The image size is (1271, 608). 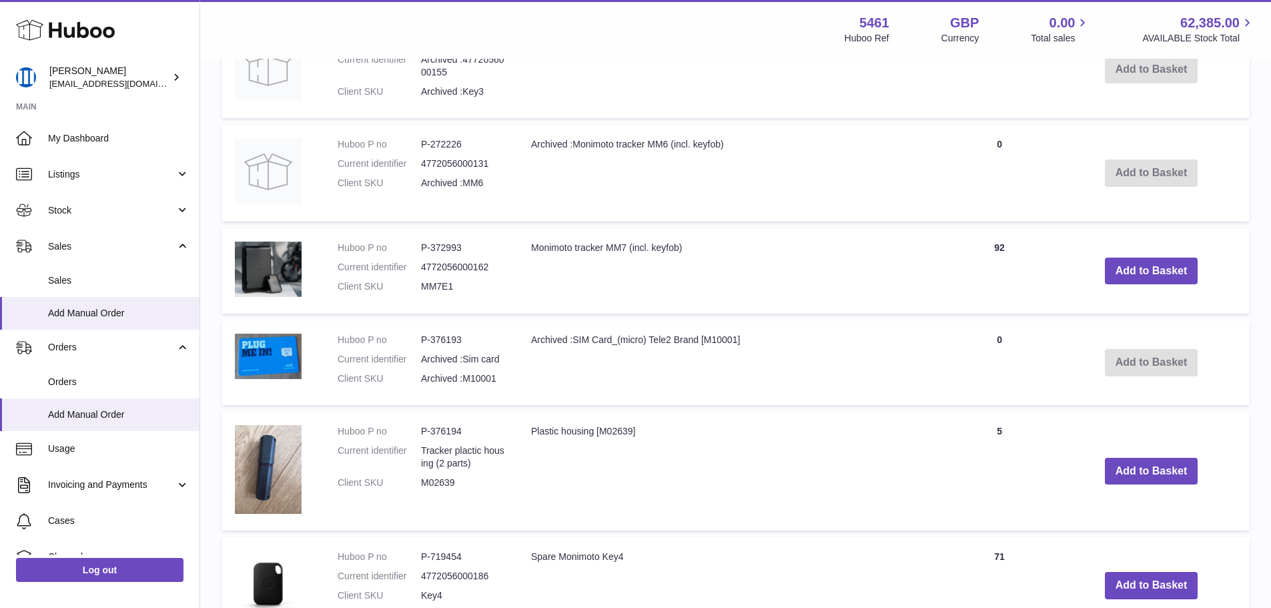 What do you see at coordinates (462, 286) in the screenshot?
I see `dd: MM7E1` at bounding box center [462, 286].